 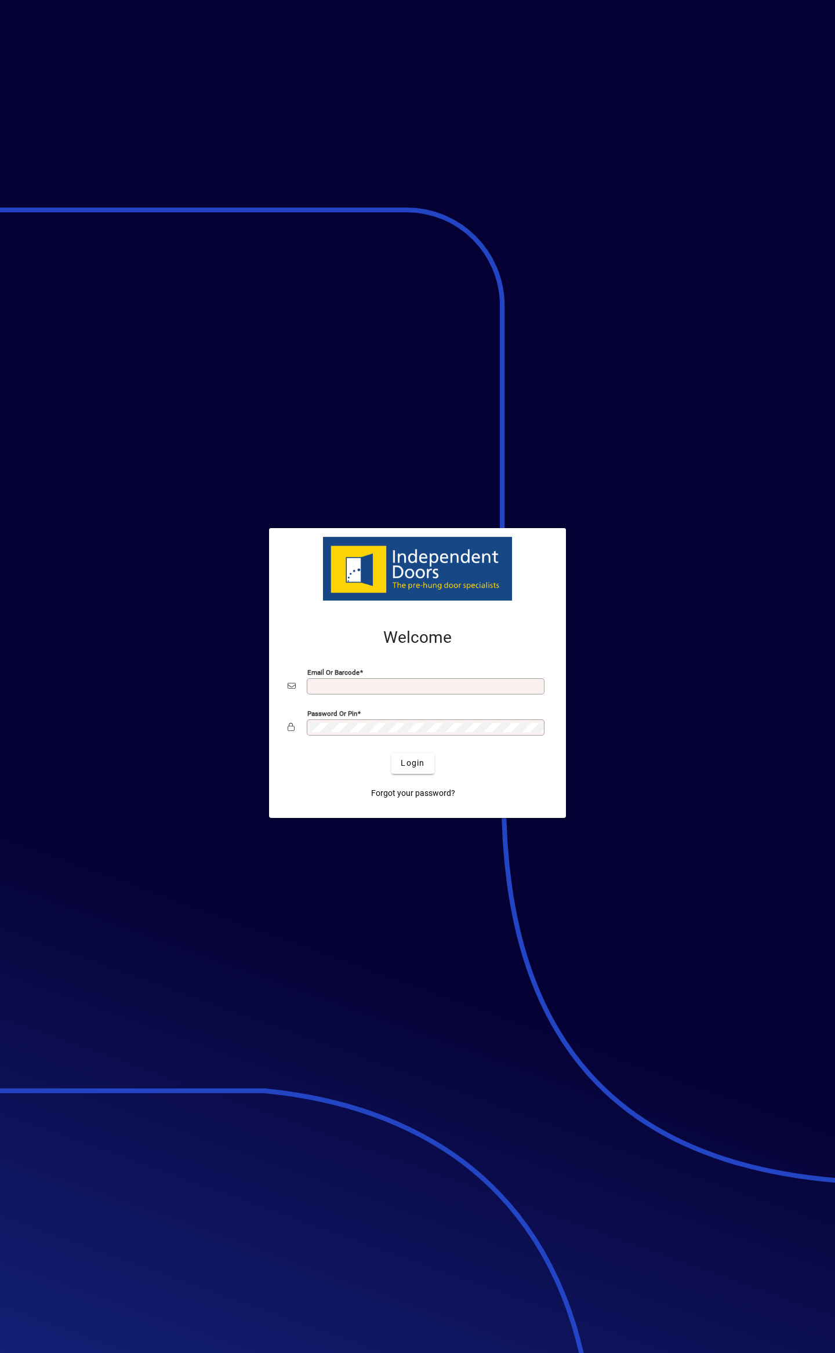 I want to click on a: Forgot your password?, so click(x=413, y=794).